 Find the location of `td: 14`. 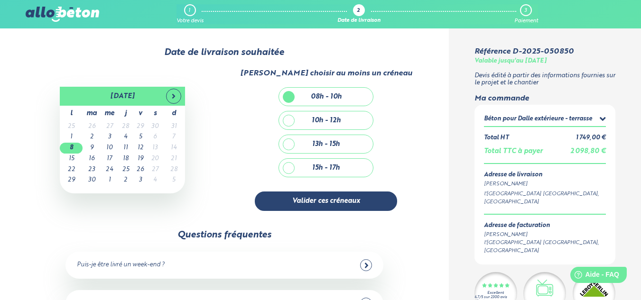

td: 14 is located at coordinates (174, 148).